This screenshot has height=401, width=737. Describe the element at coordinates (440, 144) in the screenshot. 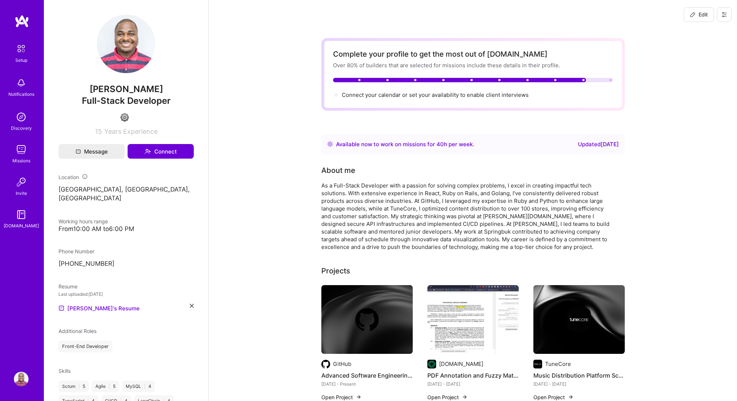

I see `span: 40` at that location.